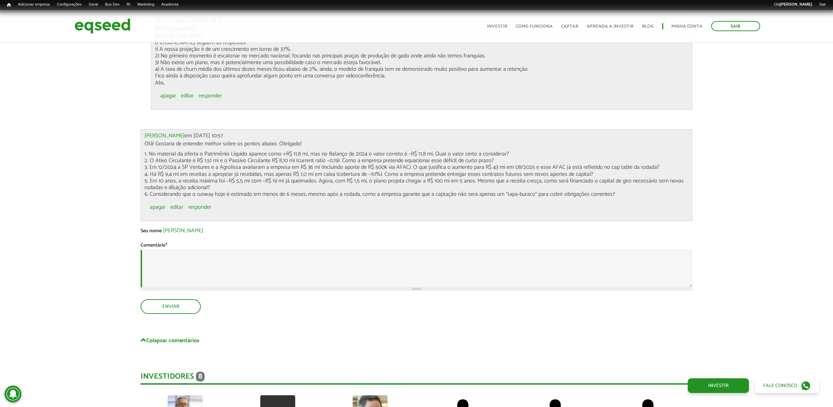  What do you see at coordinates (112, 5) in the screenshot?
I see `a: Bus Dev` at bounding box center [112, 5].